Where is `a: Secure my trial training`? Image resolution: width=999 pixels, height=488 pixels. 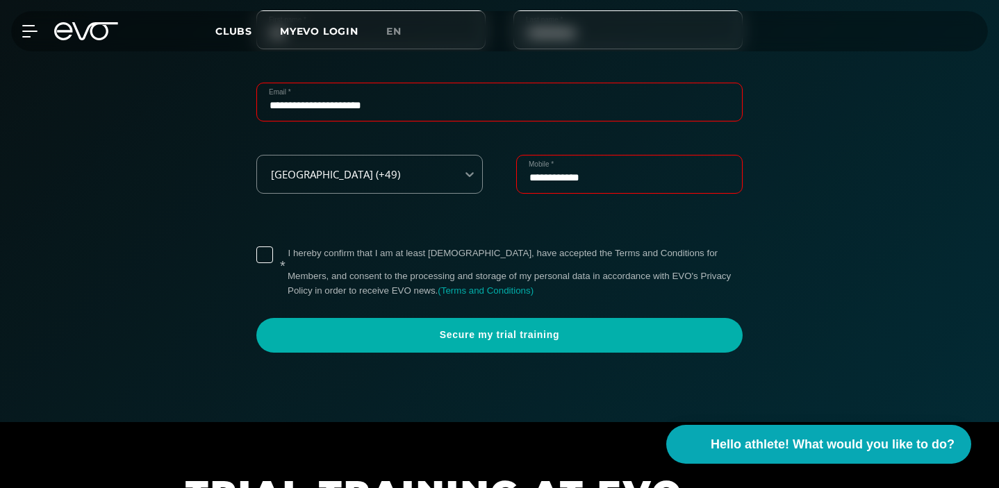
a: Secure my trial training is located at coordinates (499, 336).